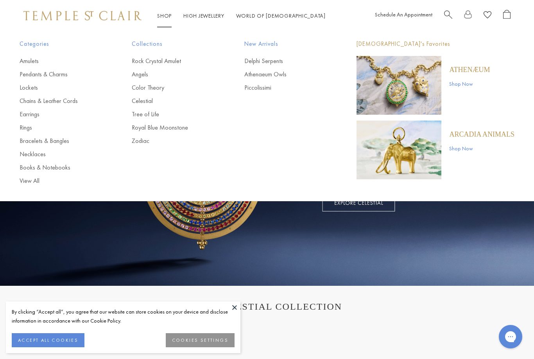  Describe the element at coordinates (285, 88) in the screenshot. I see `a: Piccolissimi` at that location.